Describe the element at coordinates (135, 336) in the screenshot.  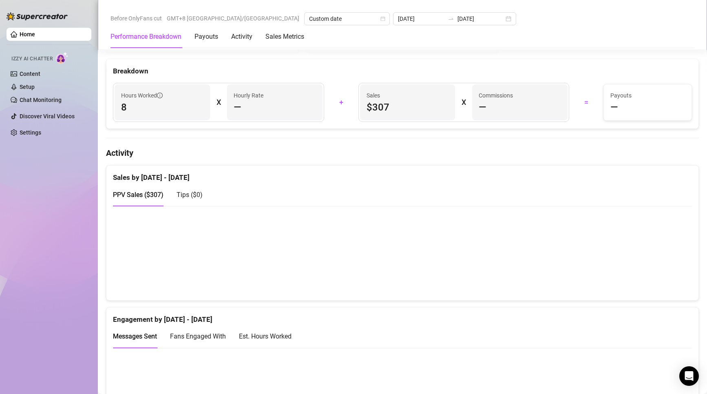
I see `span: Messages Sent` at that location.